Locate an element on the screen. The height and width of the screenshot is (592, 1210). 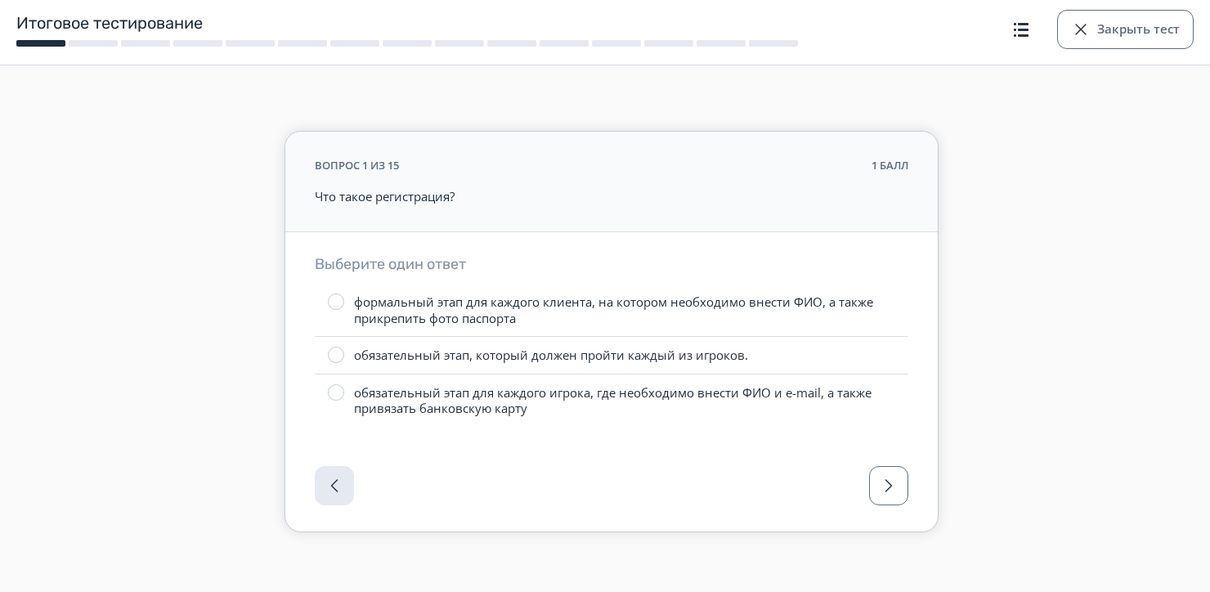
div: обязательный этап, который должен пройти каждый из игроков. is located at coordinates (551, 355).